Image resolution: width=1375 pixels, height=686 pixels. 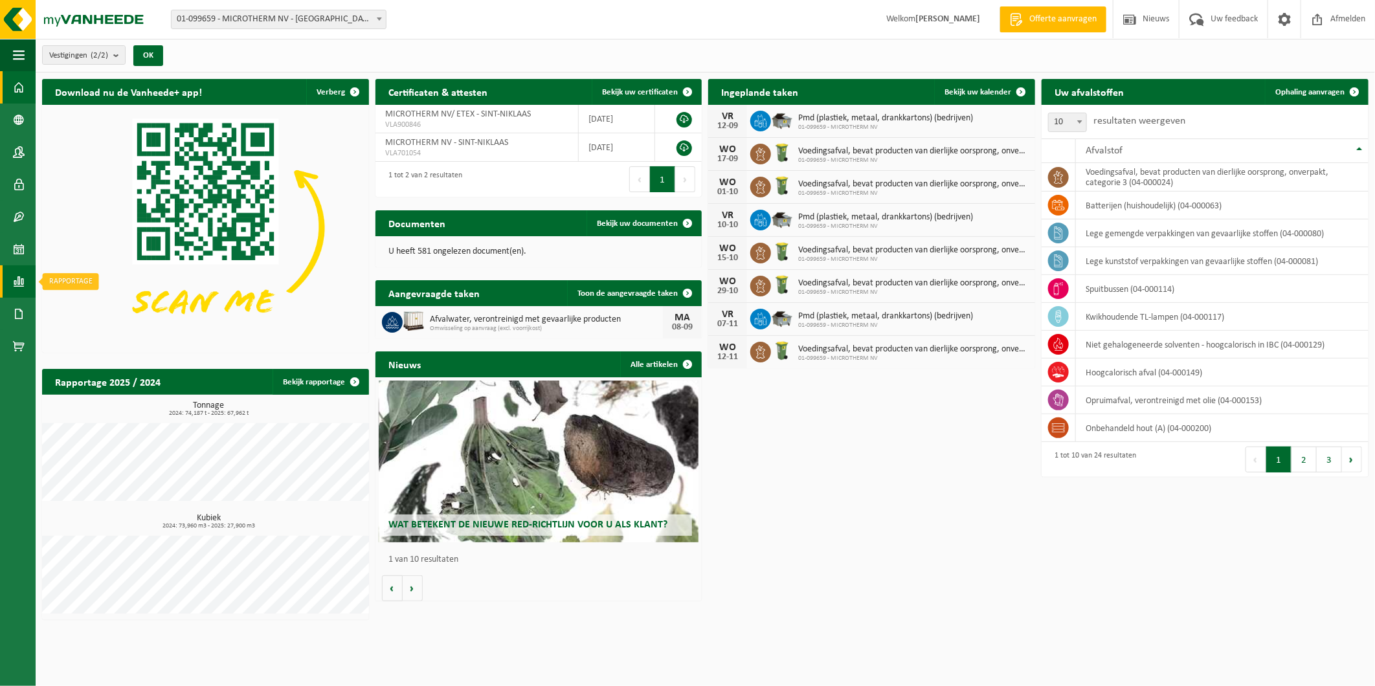 What do you see at coordinates (392, 589) in the screenshot?
I see `button: Vorige` at bounding box center [392, 589].